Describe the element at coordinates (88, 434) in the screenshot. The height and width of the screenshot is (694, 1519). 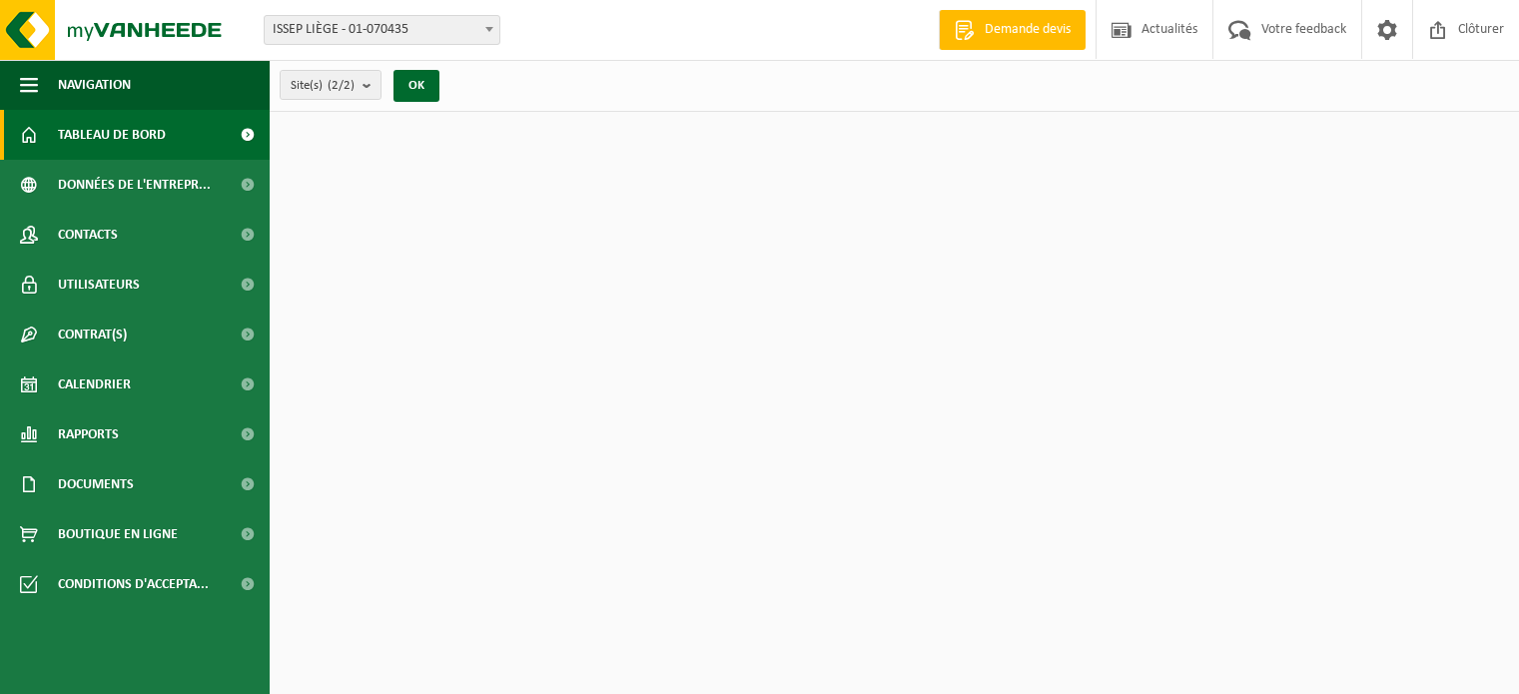
I see `span: Rapports` at that location.